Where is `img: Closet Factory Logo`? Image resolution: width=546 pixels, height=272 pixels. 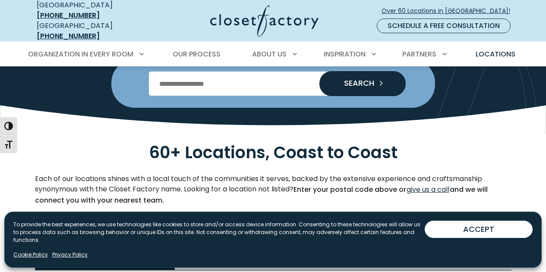 img: Closet Factory Logo is located at coordinates (264, 21).